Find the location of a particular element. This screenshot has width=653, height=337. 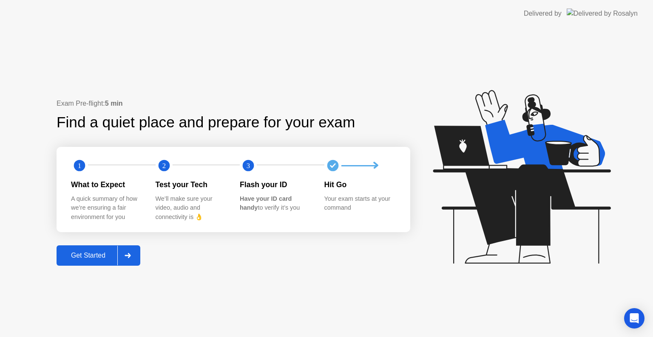

text: 1 is located at coordinates (79, 166).